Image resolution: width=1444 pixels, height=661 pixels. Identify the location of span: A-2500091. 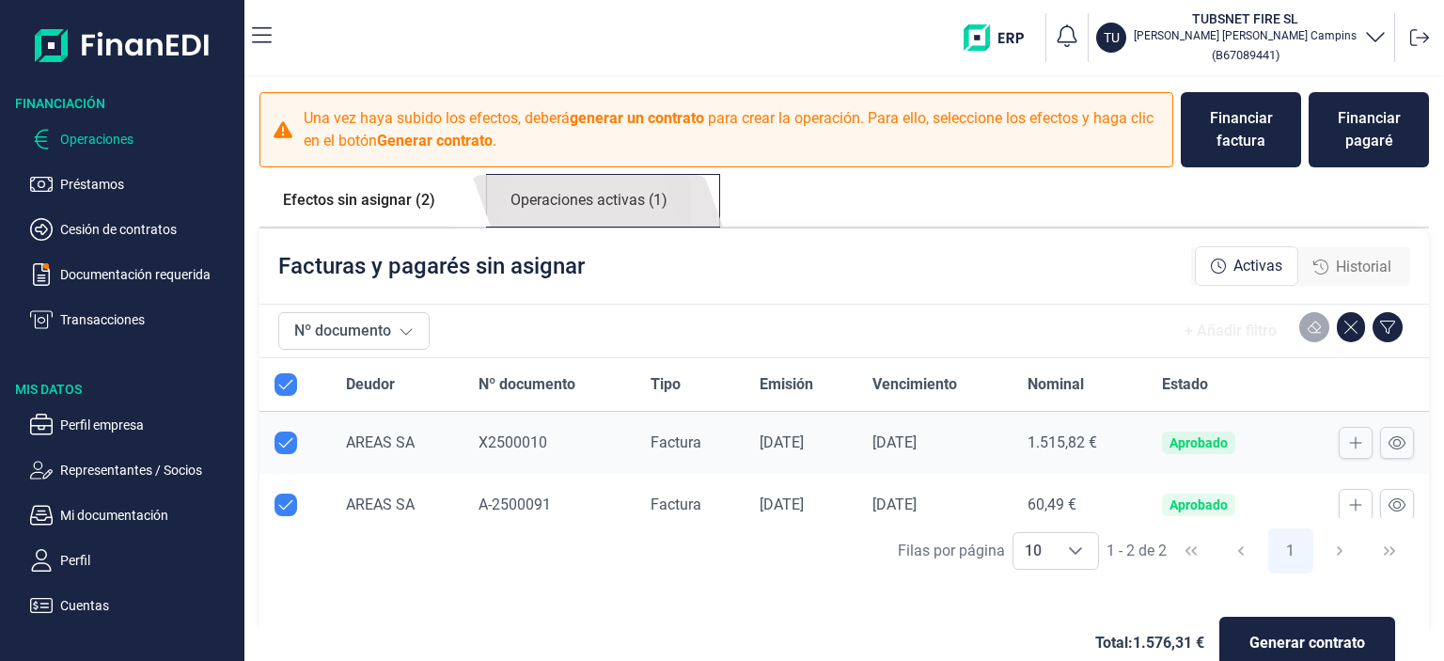
(514, 504).